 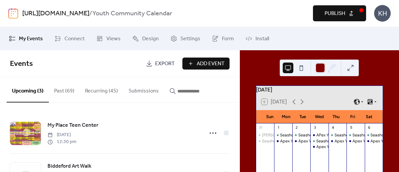 What do you see at coordinates (132, 14) in the screenshot?
I see `b: Youth Community Calendar` at bounding box center [132, 14].